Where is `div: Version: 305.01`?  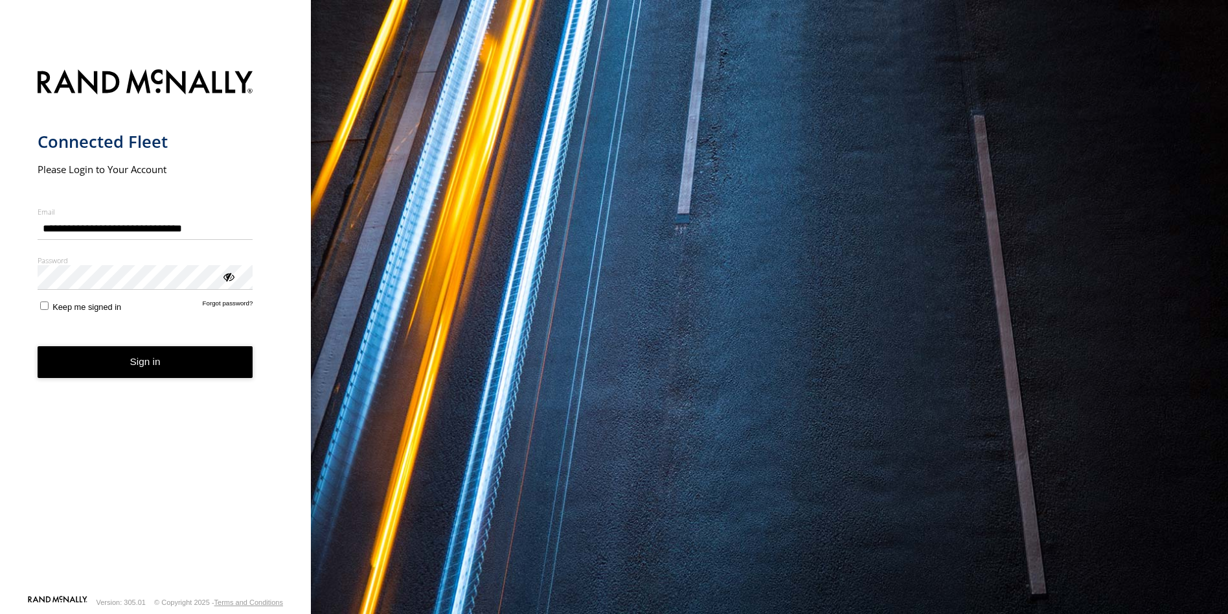 div: Version: 305.01 is located at coordinates (121, 602).